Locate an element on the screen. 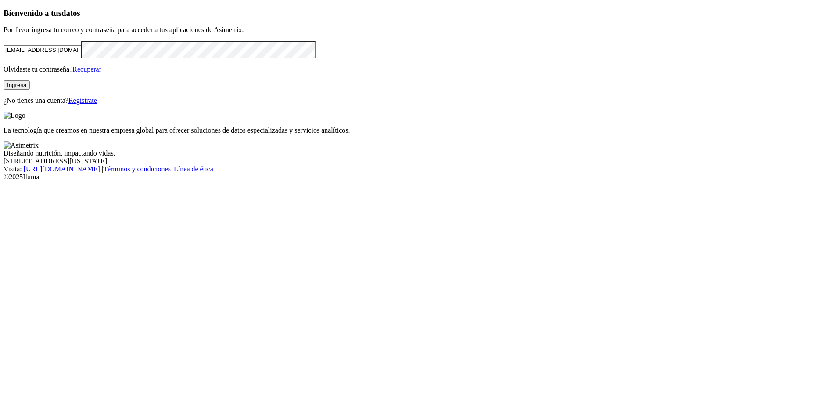 The height and width of the screenshot is (406, 839). p: Por favor ingresa tu correo y contraseña para acceder a tus aplicaciones de Asimetrix: is located at coordinates (420, 30).